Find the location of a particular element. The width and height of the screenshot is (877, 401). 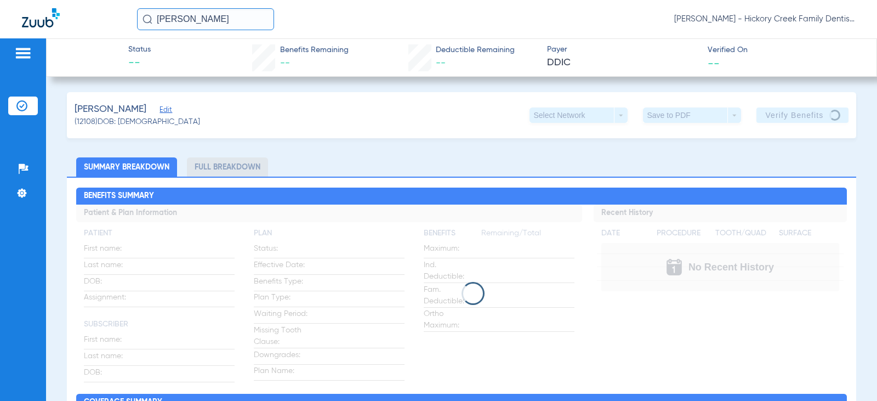

li: Summary Breakdown is located at coordinates (127, 167).